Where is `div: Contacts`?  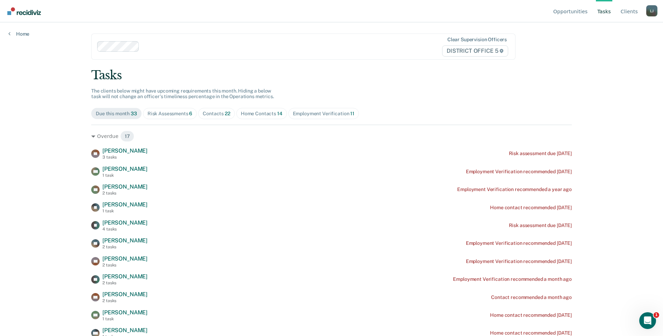 div: Contacts is located at coordinates (216, 114).